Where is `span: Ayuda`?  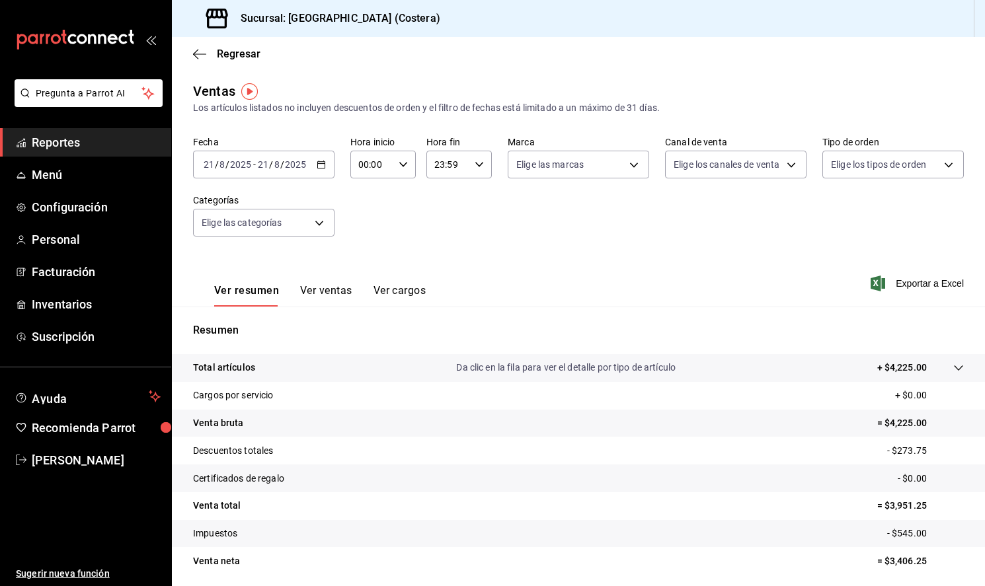
span: Ayuda is located at coordinates (87, 397).